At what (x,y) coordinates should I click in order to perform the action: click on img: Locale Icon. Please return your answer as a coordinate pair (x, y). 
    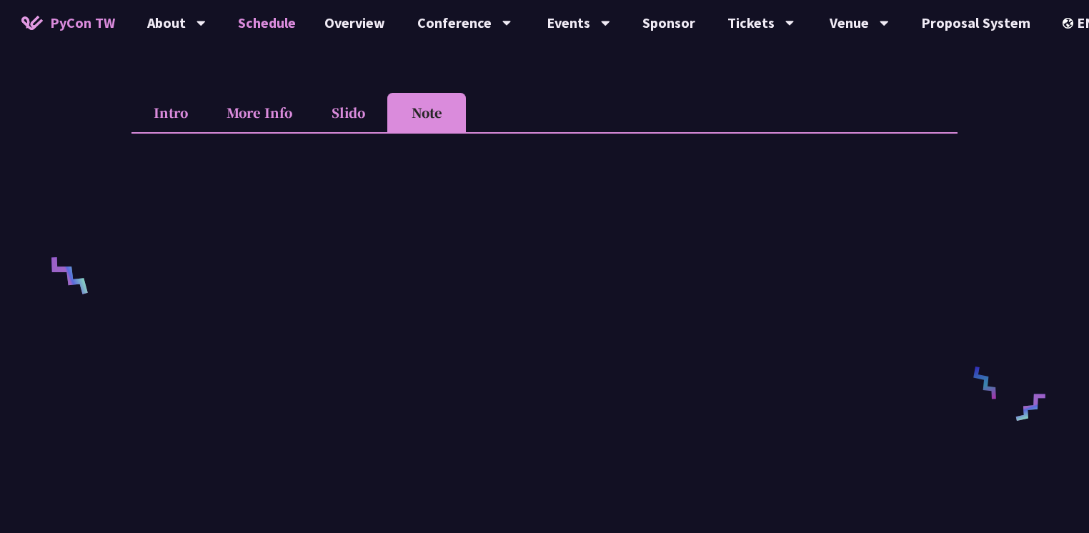
    Looking at the image, I should click on (1069, 23).